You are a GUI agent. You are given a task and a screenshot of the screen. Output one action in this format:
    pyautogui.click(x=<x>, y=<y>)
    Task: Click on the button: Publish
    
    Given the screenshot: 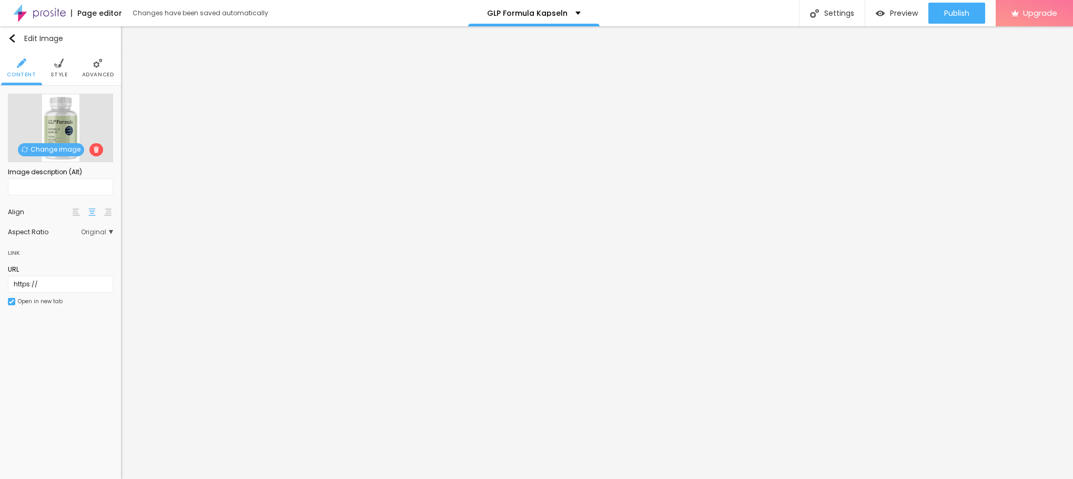 What is the action you would take?
    pyautogui.click(x=957, y=13)
    